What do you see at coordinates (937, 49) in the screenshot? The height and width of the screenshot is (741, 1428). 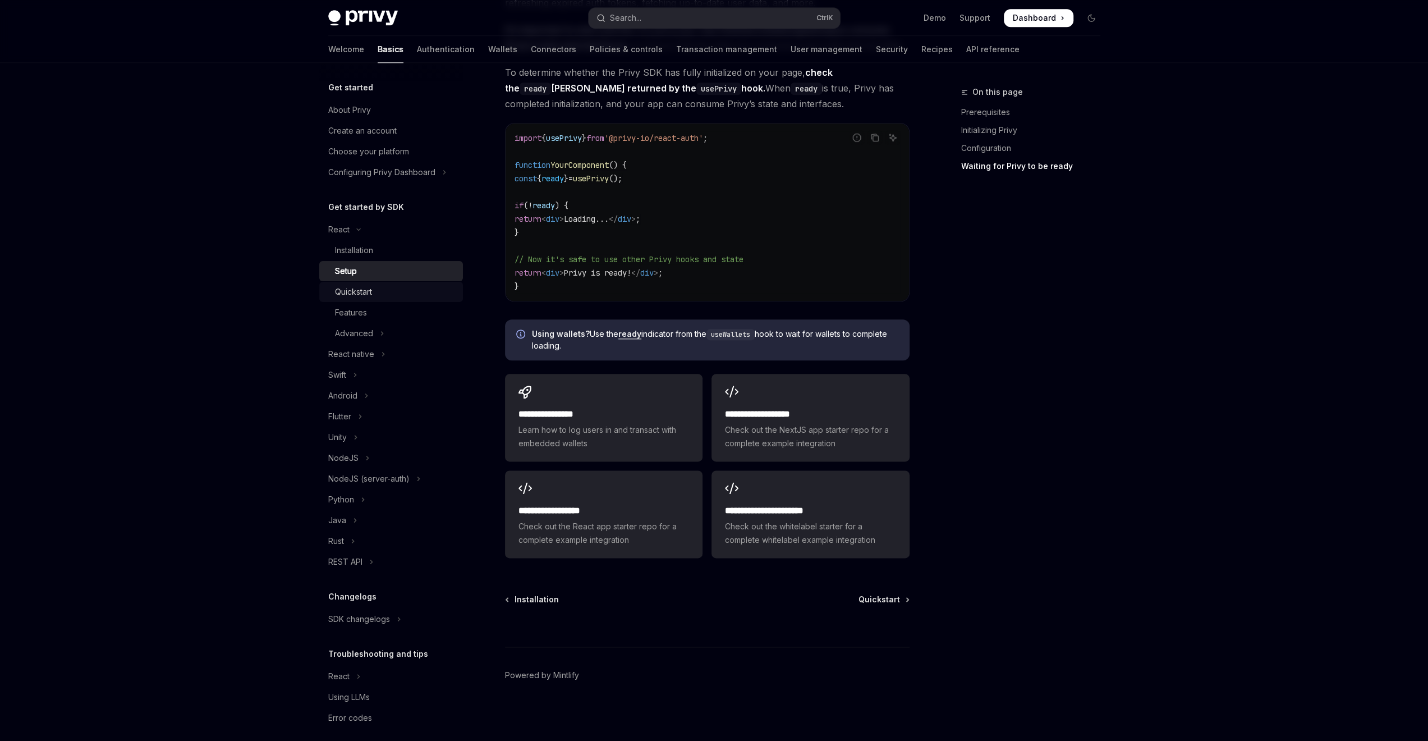 I see `a: Recipes` at bounding box center [937, 49].